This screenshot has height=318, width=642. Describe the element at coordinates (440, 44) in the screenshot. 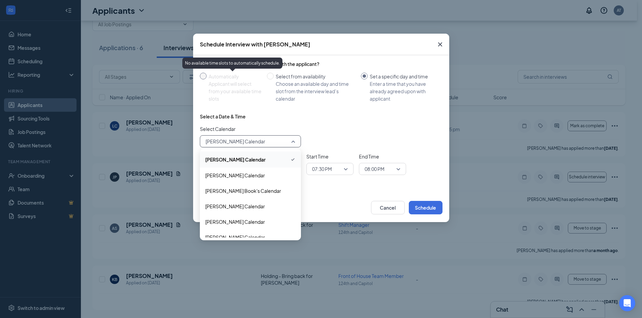

I see `button: Close` at that location.